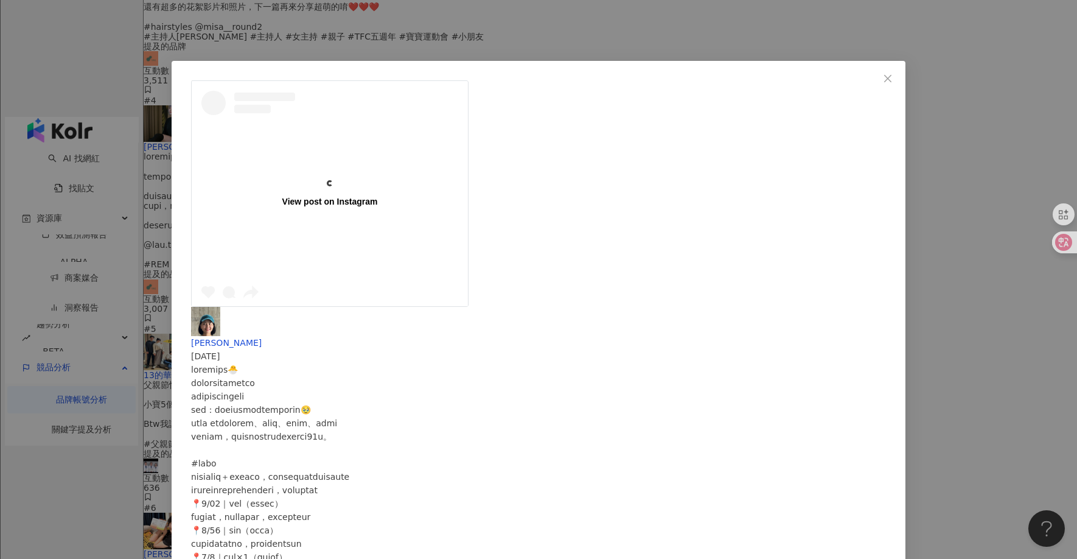 The height and width of the screenshot is (559, 1077). Describe the element at coordinates (330, 193) in the screenshot. I see `a: View post on Instagram` at that location.